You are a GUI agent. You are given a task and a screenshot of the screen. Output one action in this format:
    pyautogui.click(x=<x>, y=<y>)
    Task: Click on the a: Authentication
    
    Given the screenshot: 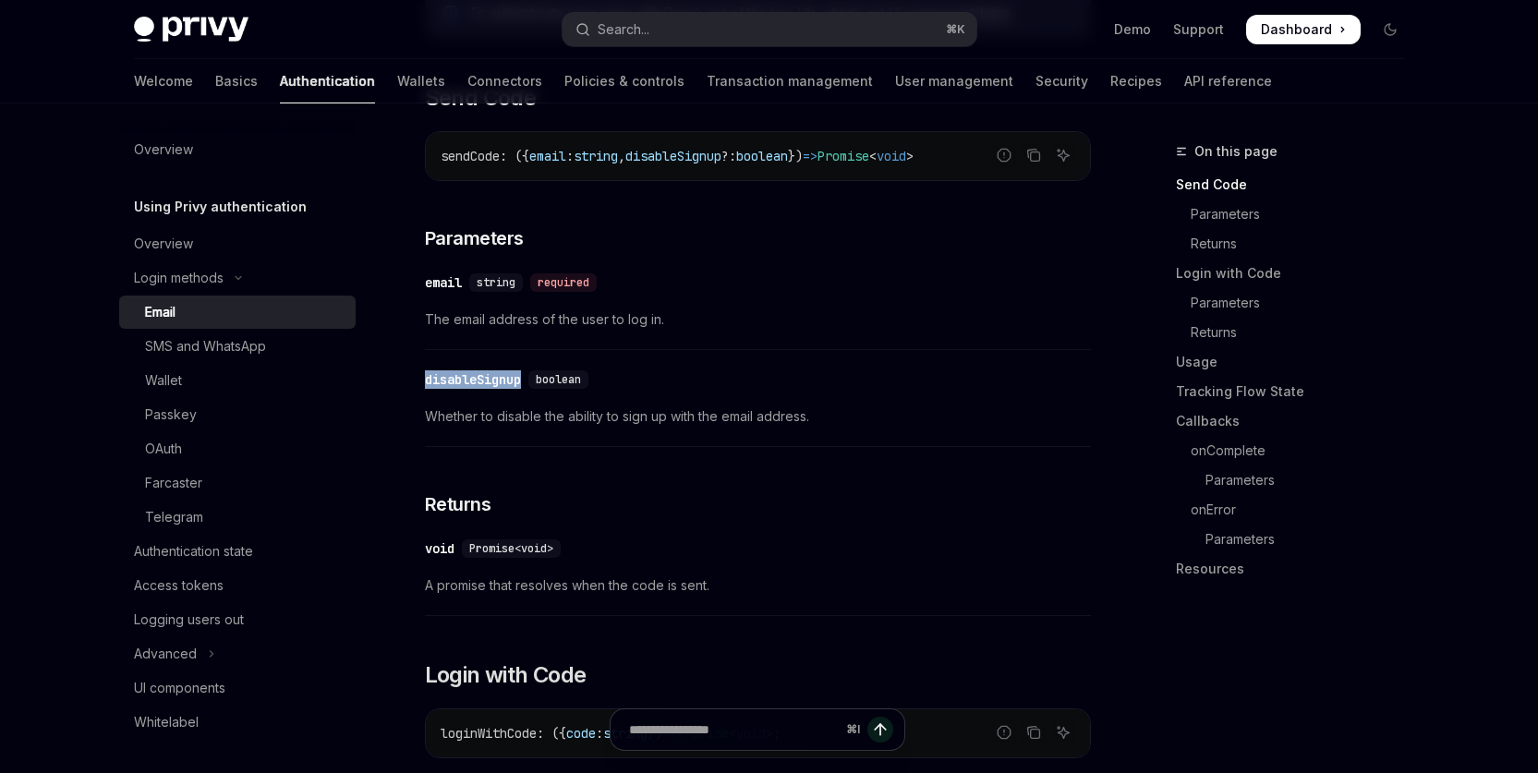 What is the action you would take?
    pyautogui.click(x=327, y=81)
    